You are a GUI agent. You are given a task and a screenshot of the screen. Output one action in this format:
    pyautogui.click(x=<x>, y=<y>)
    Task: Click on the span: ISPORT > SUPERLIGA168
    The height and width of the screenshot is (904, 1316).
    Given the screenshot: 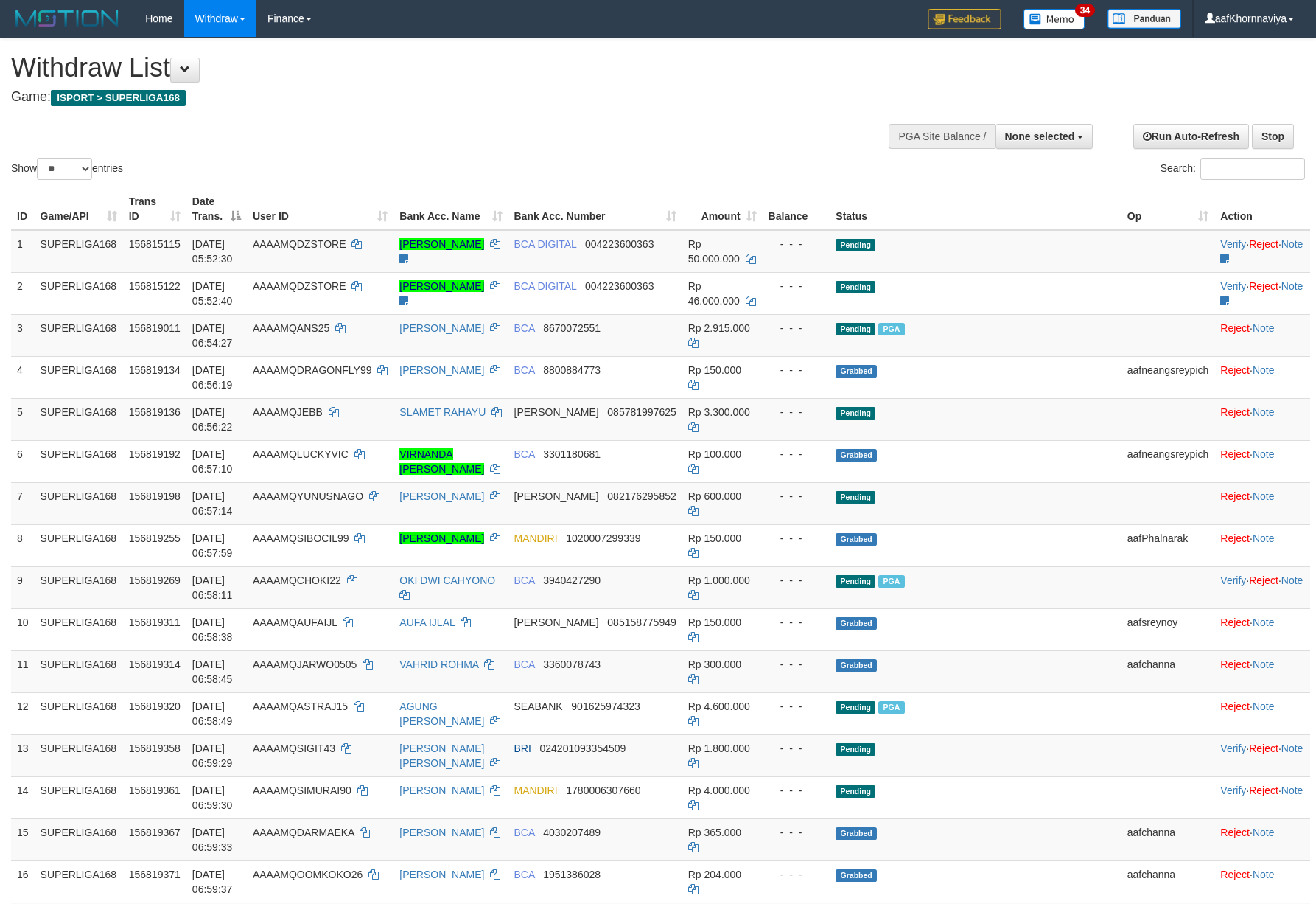 What is the action you would take?
    pyautogui.click(x=117, y=98)
    